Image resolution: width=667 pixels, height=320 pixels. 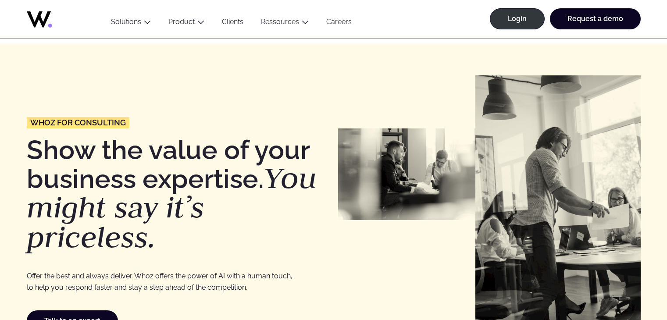 I want to click on a: Request a demo, so click(x=595, y=19).